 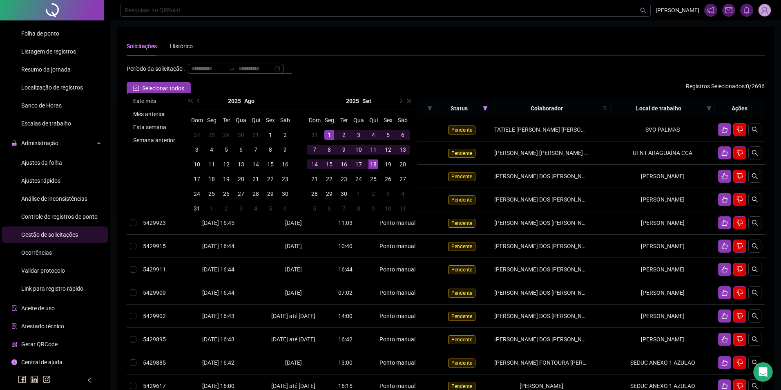 What do you see at coordinates (403, 135) in the screenshot?
I see `div: 6` at bounding box center [403, 135].